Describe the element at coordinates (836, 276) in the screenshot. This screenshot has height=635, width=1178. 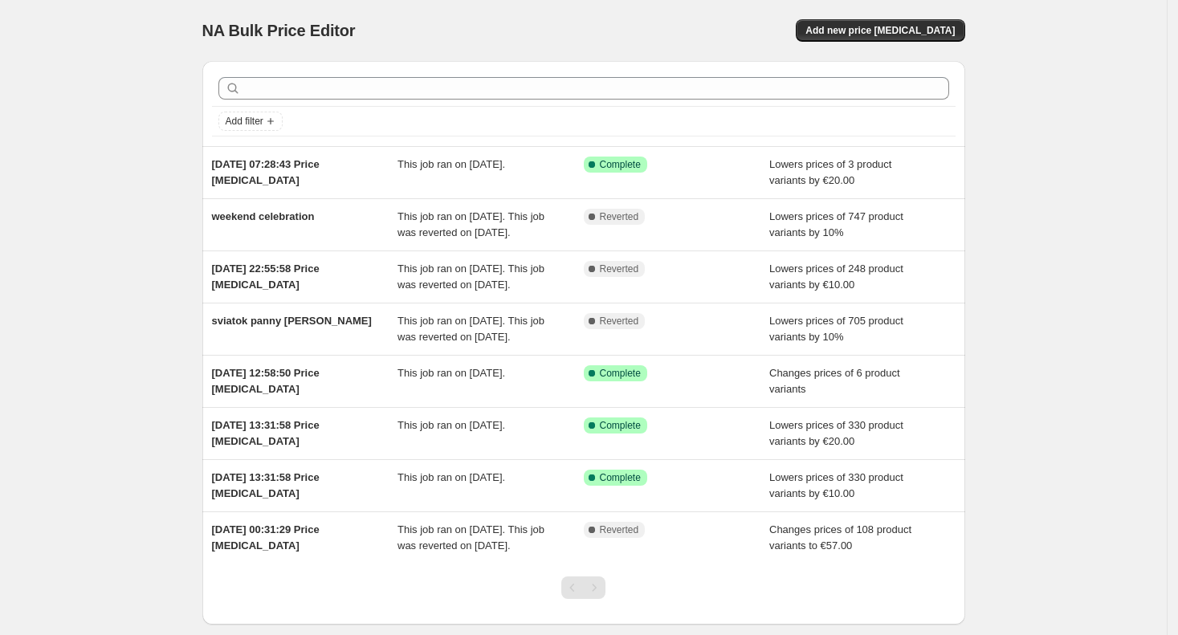
I see `span: Lowers prices of 248 product variants by €10.00` at that location.